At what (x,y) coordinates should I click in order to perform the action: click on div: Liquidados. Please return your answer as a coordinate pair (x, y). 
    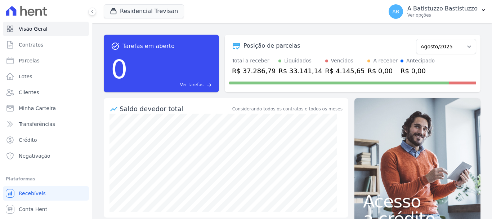
    Looking at the image, I should click on (298, 60).